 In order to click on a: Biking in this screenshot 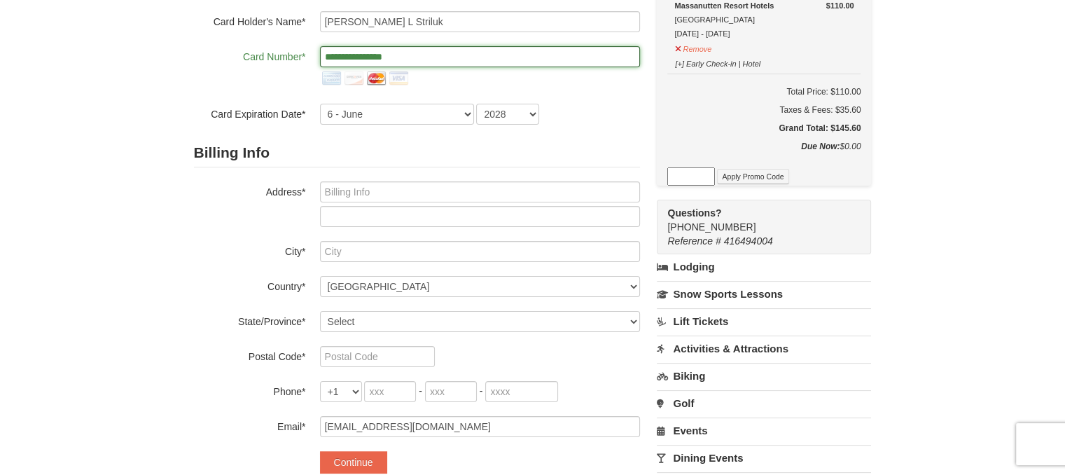, I will do `click(764, 375)`.